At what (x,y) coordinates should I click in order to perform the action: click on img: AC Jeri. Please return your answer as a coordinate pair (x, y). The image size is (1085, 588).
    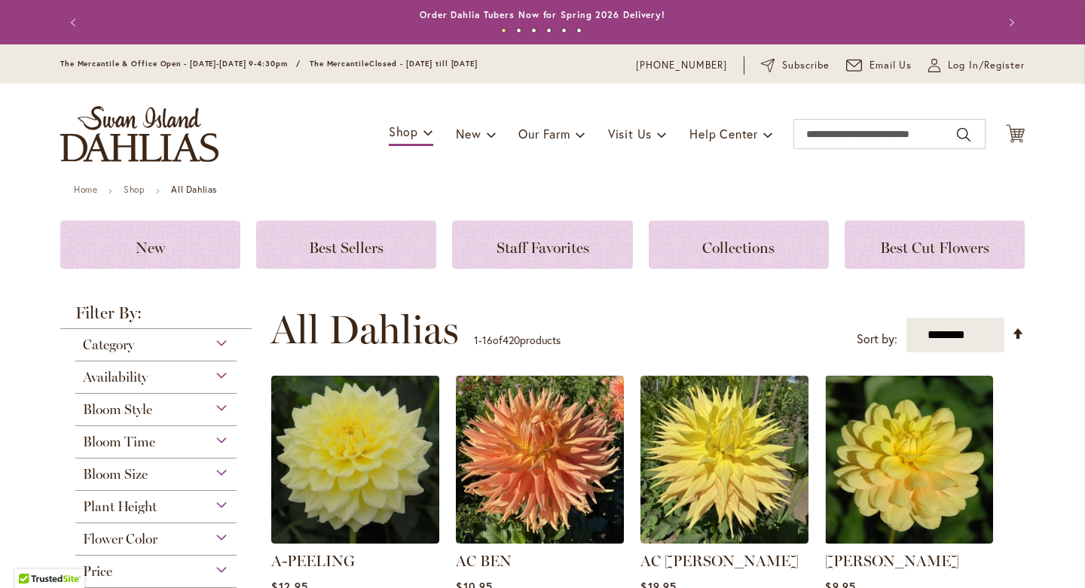
    Looking at the image, I should click on (724, 460).